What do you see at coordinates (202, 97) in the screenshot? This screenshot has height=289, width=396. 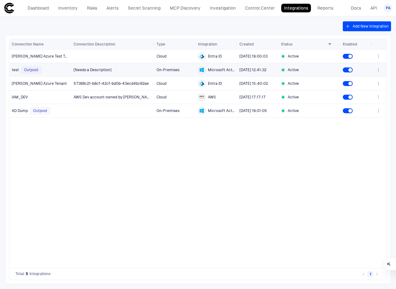 I see `div: AWS` at bounding box center [202, 97].